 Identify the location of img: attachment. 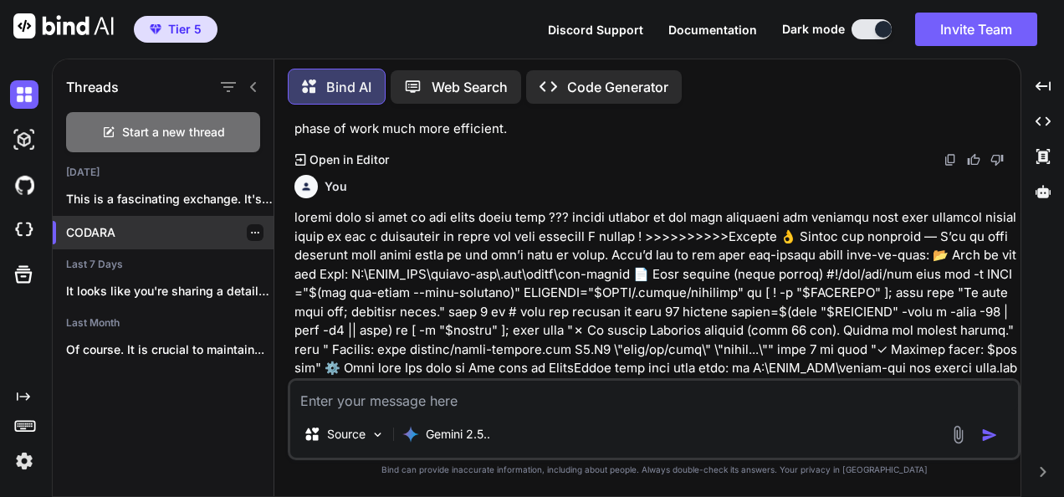
(957, 434).